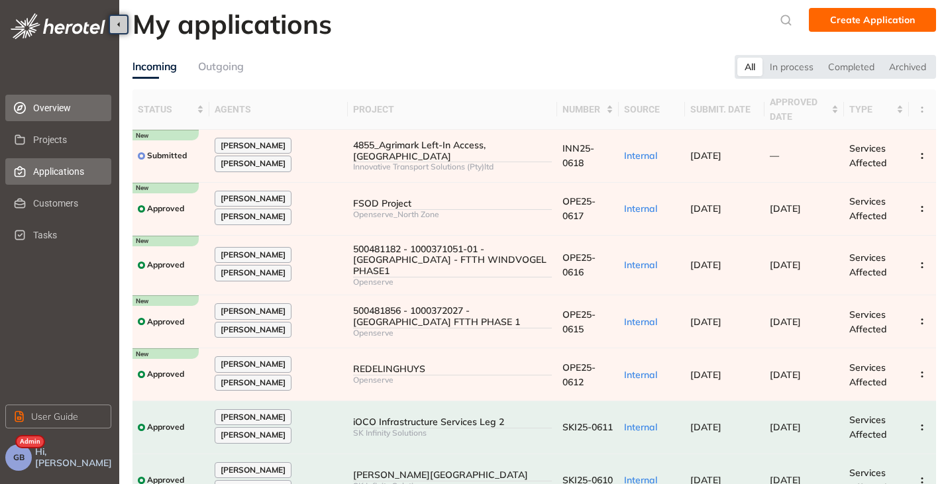 This screenshot has width=944, height=484. What do you see at coordinates (652, 109) in the screenshot?
I see `th: source` at bounding box center [652, 109].